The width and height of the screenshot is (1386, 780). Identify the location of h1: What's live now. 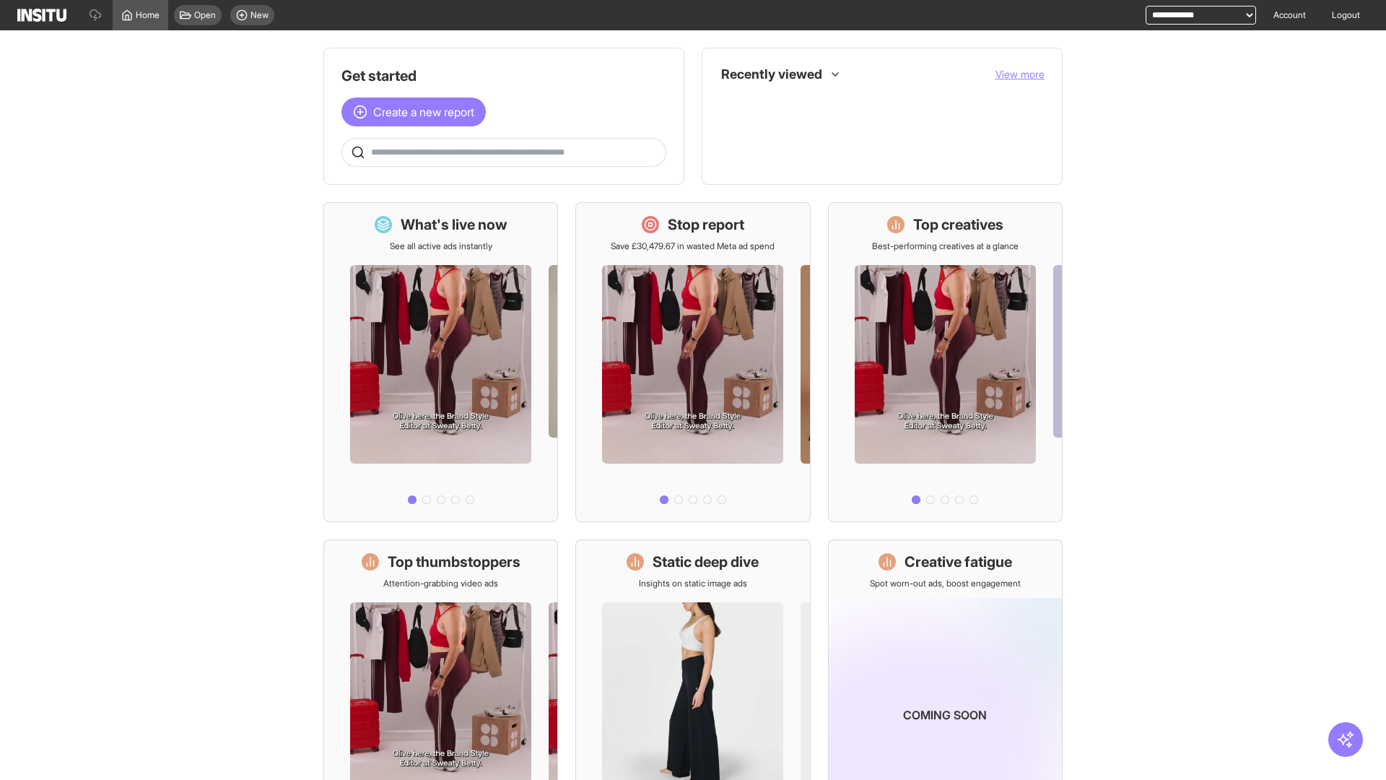
(454, 225).